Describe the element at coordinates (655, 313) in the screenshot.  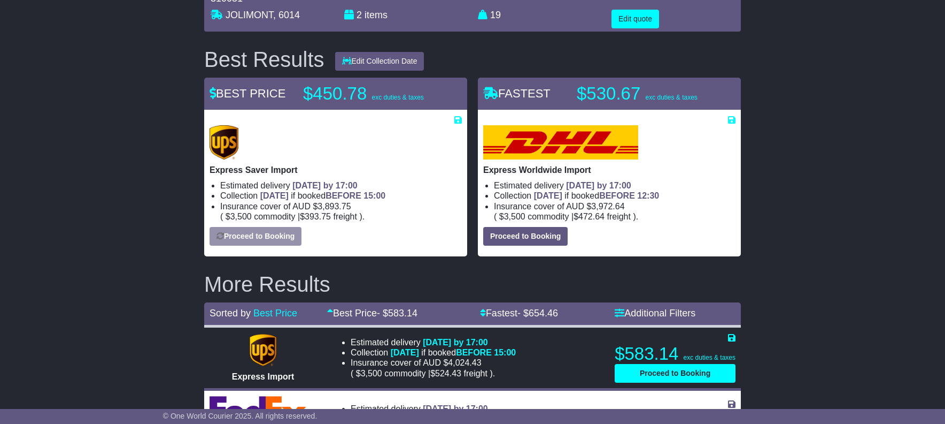
I see `a: Additional Filters` at that location.